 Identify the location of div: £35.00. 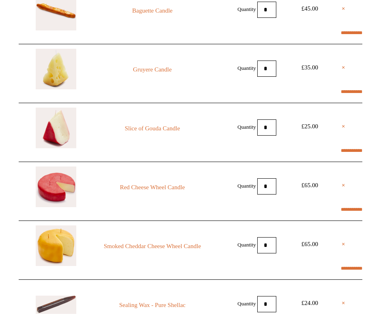
(310, 67).